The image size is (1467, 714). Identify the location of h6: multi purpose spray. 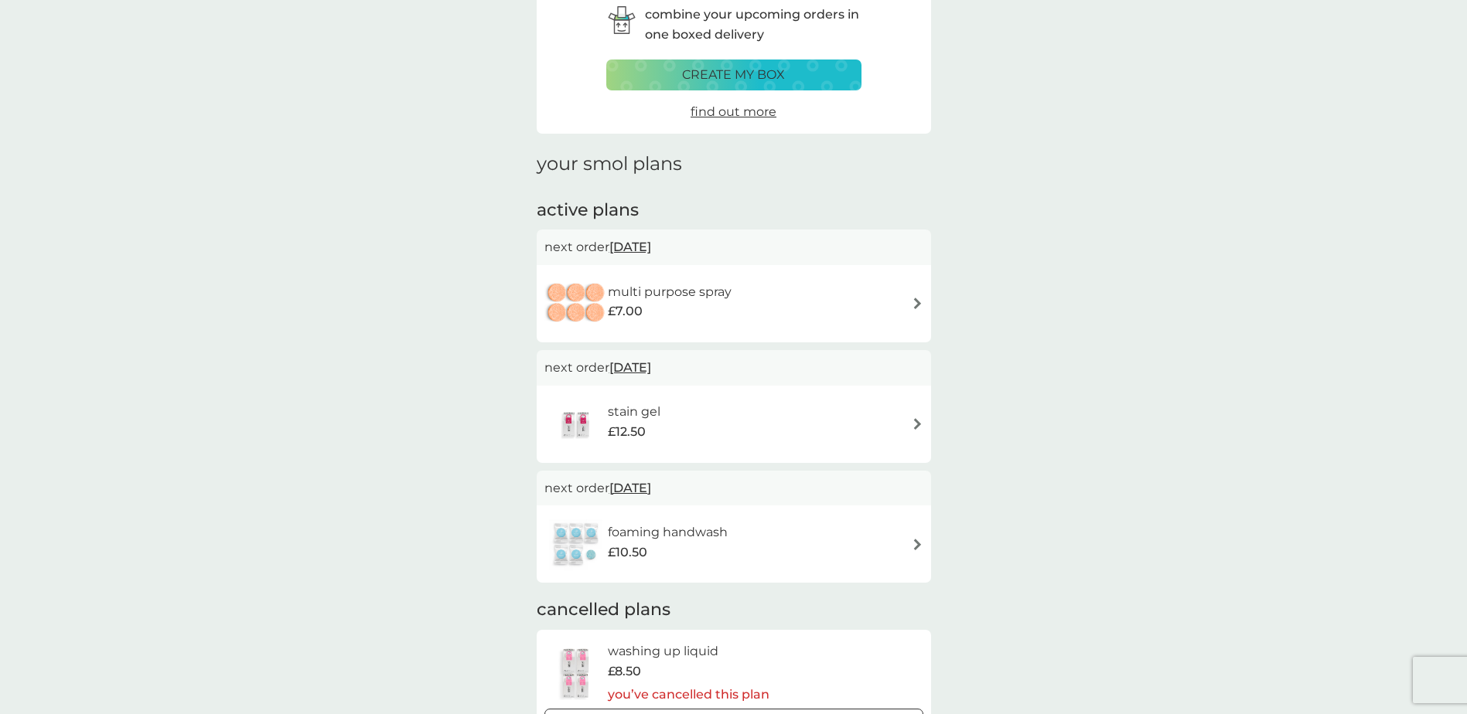
(670, 292).